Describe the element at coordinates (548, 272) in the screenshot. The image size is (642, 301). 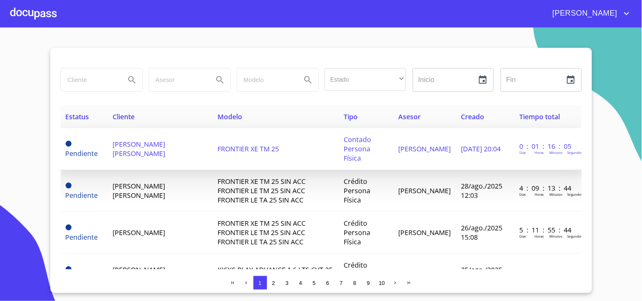
I see `p: 7 : 08 : 37 : 47` at that location.